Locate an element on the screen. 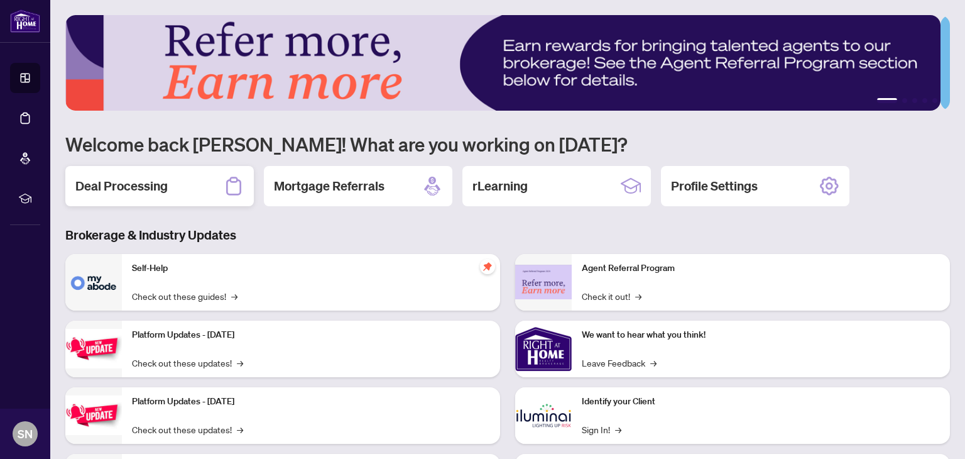  h2: Mortgage Referrals is located at coordinates (329, 186).